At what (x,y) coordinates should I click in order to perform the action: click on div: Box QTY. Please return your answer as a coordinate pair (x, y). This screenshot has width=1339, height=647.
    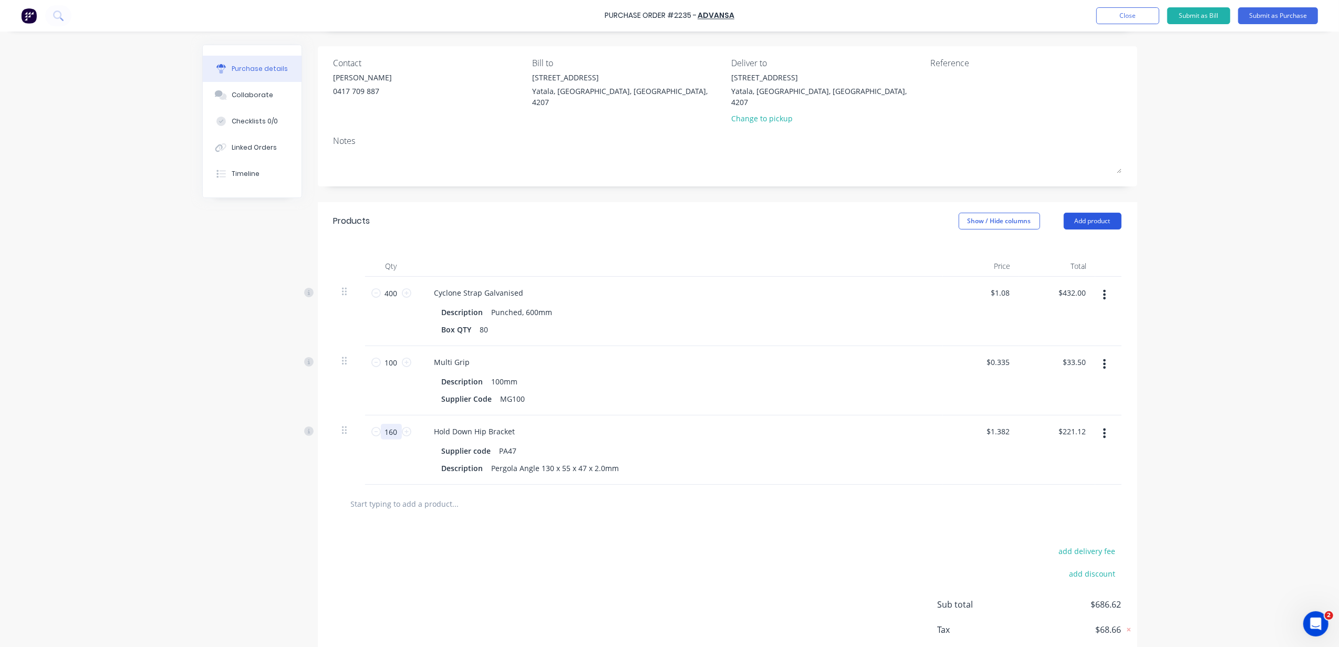
    Looking at the image, I should click on (457, 329).